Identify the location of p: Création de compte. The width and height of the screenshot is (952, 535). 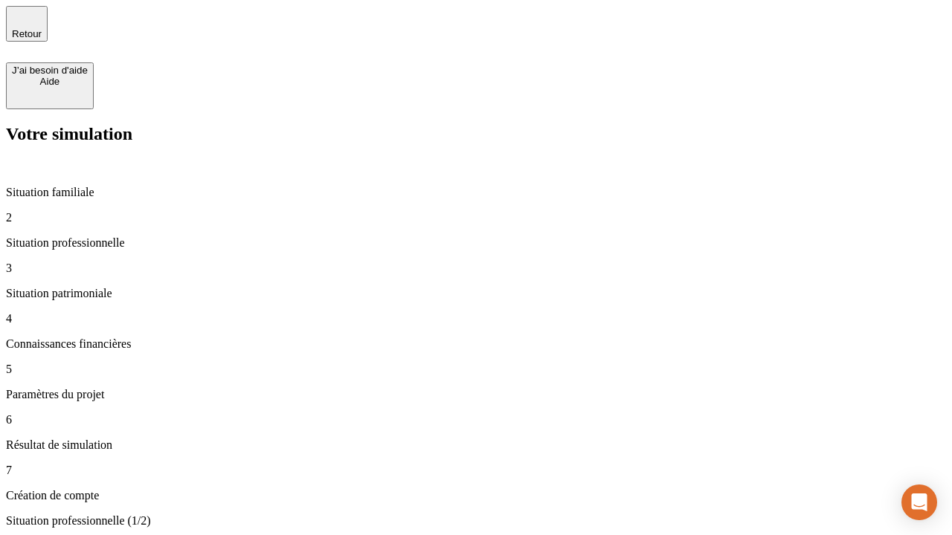
(476, 496).